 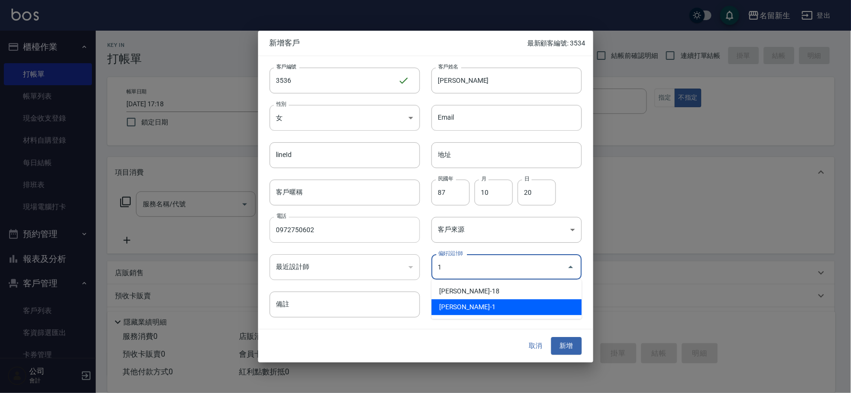 I want to click on button: 新增, so click(x=567, y=346).